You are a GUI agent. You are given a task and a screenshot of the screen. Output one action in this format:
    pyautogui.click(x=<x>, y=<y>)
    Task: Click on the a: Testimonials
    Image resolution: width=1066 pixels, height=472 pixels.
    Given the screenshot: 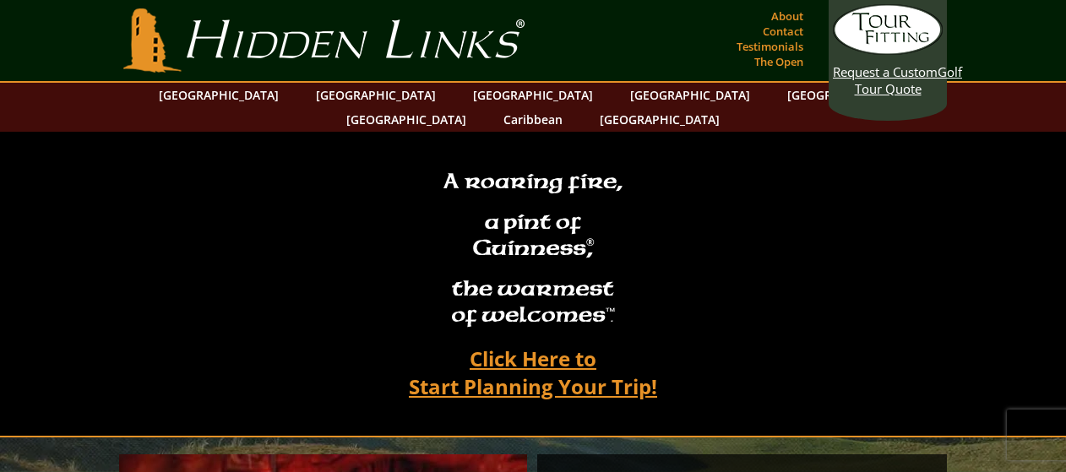 What is the action you would take?
    pyautogui.click(x=770, y=46)
    